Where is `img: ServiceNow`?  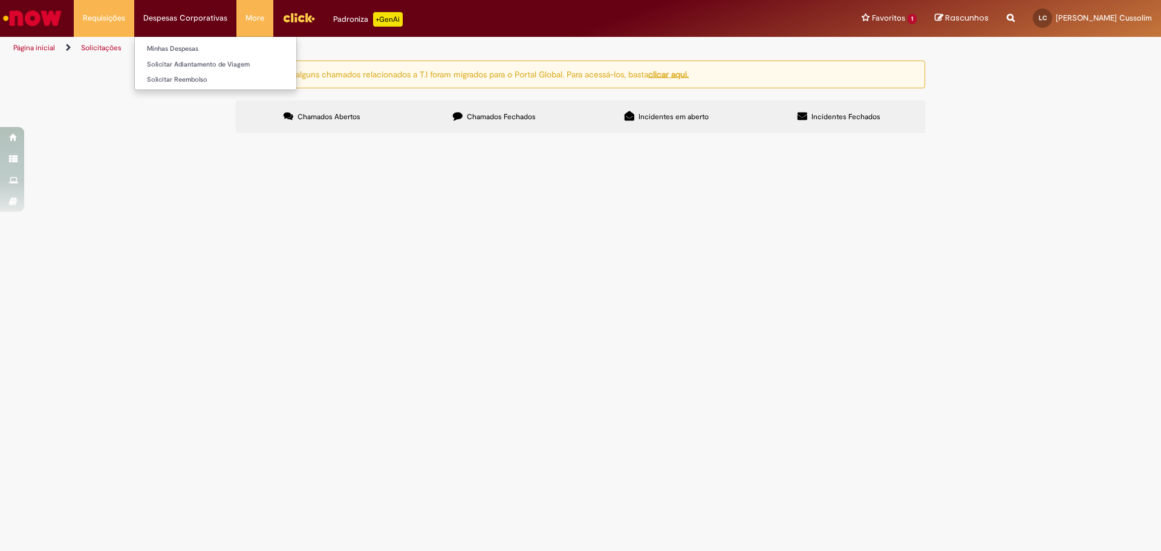
img: ServiceNow is located at coordinates (32, 18).